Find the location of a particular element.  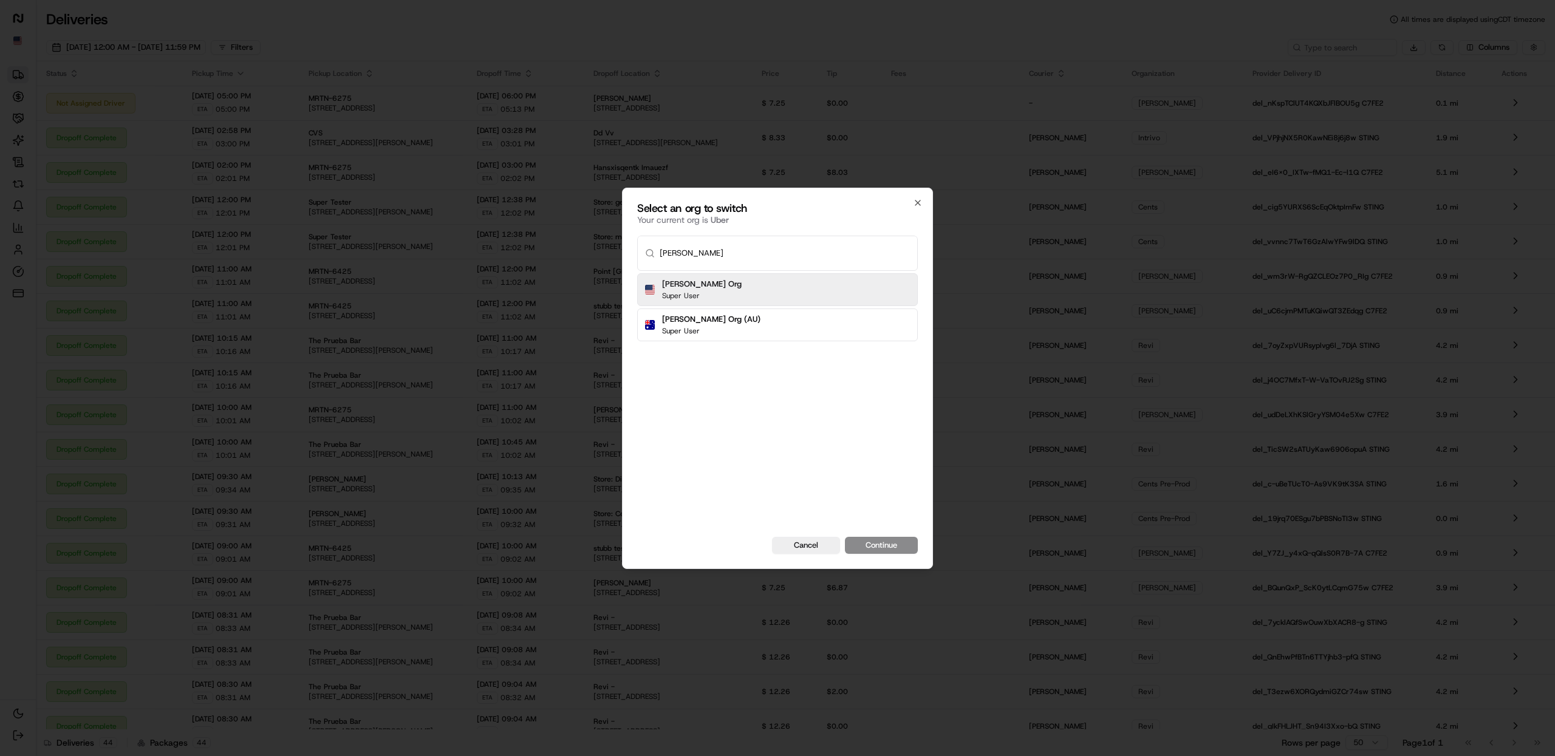

p: Your current org is is located at coordinates (777, 220).